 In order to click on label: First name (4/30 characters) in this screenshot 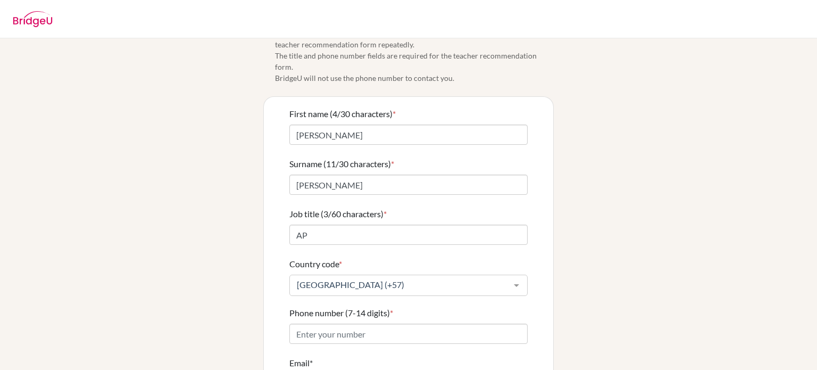, I will do `click(343, 114)`.